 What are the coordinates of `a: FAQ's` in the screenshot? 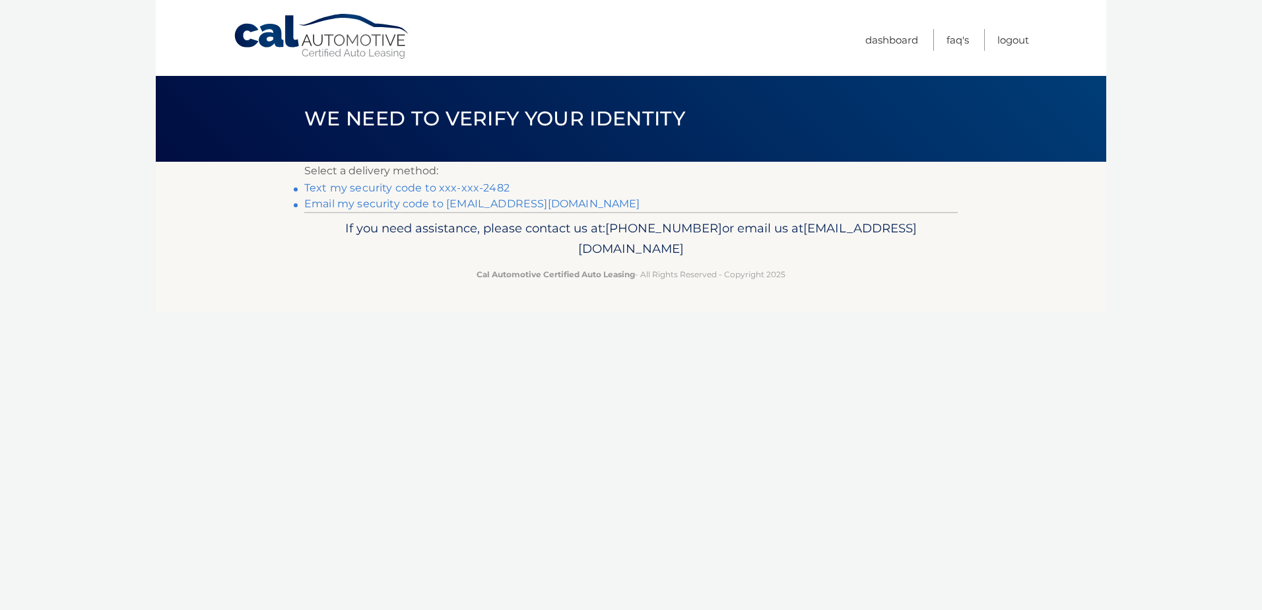 It's located at (958, 40).